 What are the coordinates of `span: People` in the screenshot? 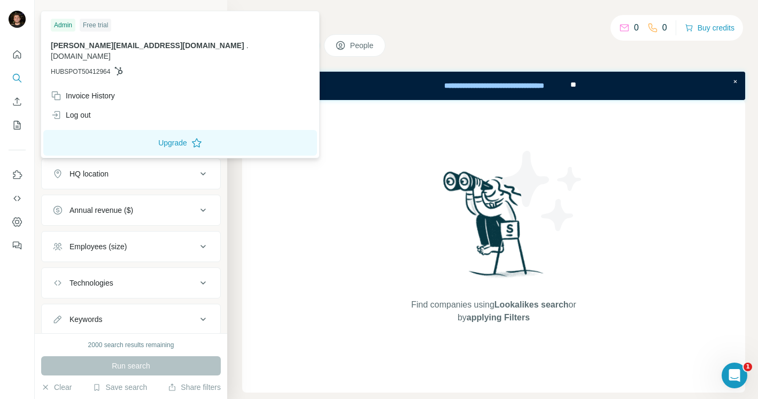 It's located at (363, 45).